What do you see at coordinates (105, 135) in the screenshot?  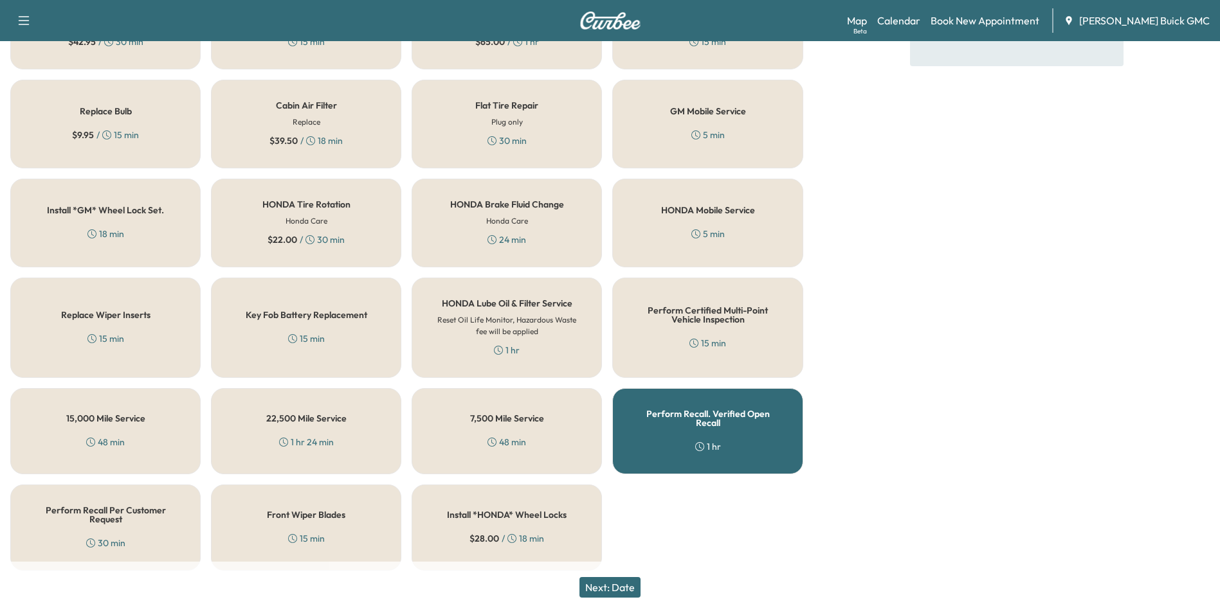 I see `div: / 15 min` at bounding box center [105, 135].